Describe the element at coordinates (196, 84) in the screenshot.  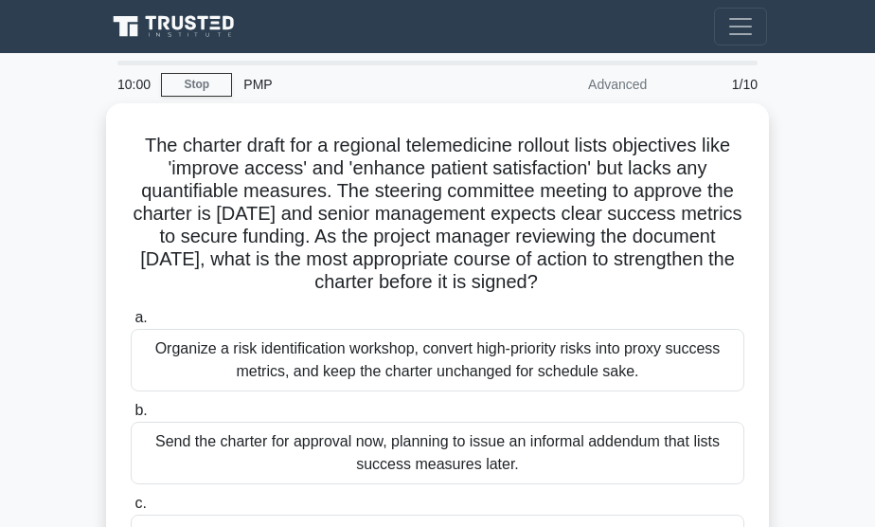
I see `a: Stop` at that location.